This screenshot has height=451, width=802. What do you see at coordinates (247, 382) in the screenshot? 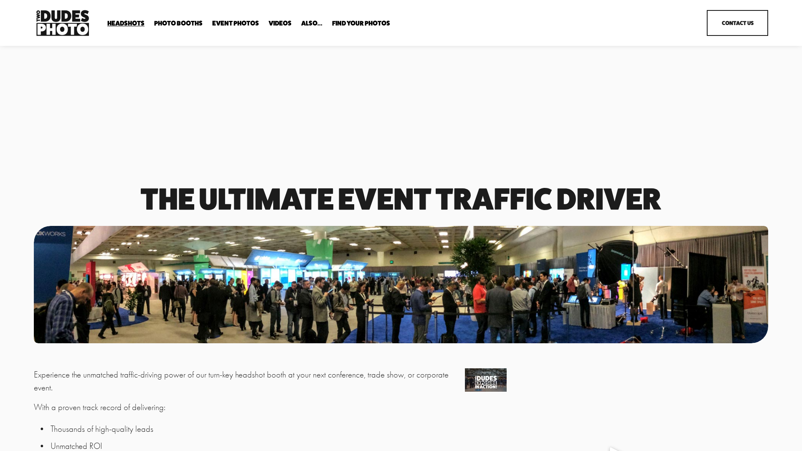
I see `p: Experience the unmatched traffic-driving power of our turn-key headshot booth at your next confer...` at bounding box center [247, 382].